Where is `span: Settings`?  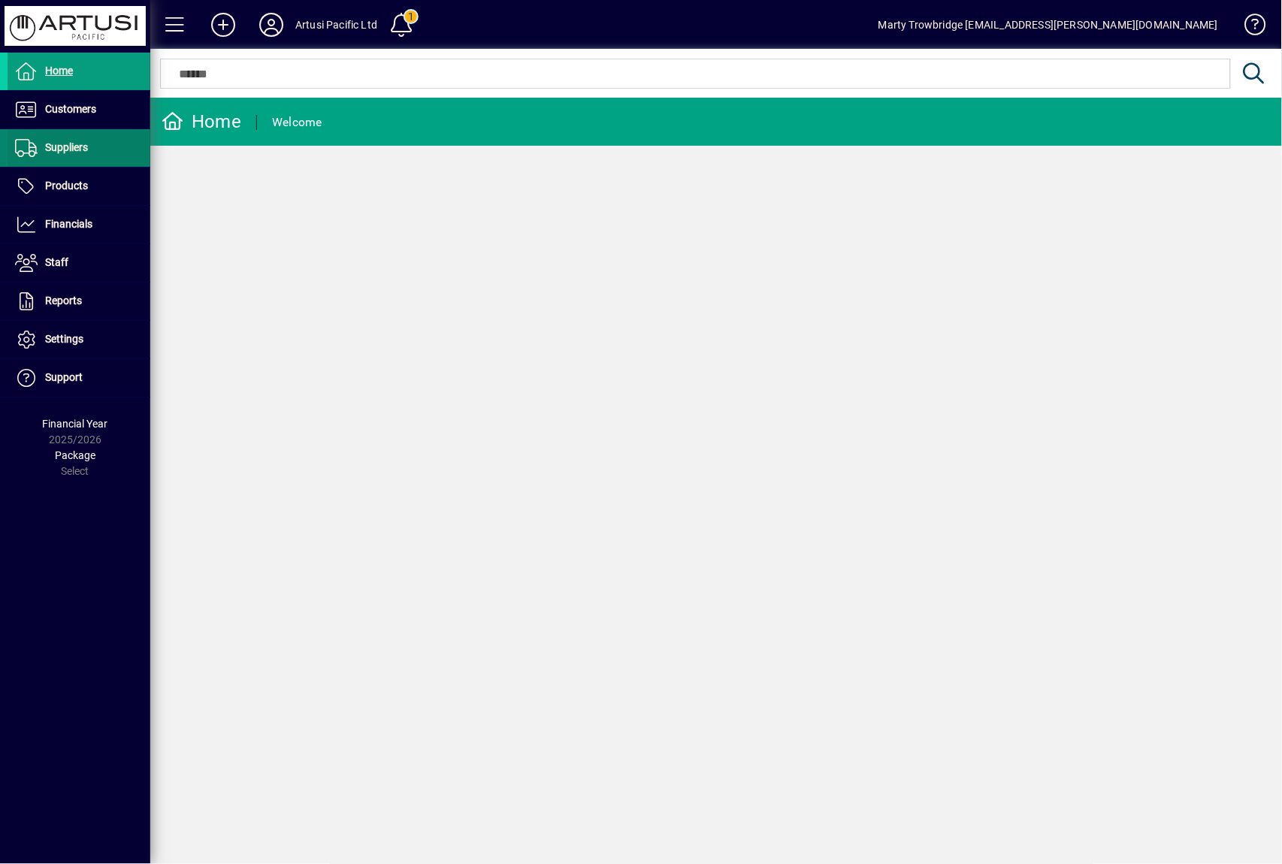
span: Settings is located at coordinates (64, 339).